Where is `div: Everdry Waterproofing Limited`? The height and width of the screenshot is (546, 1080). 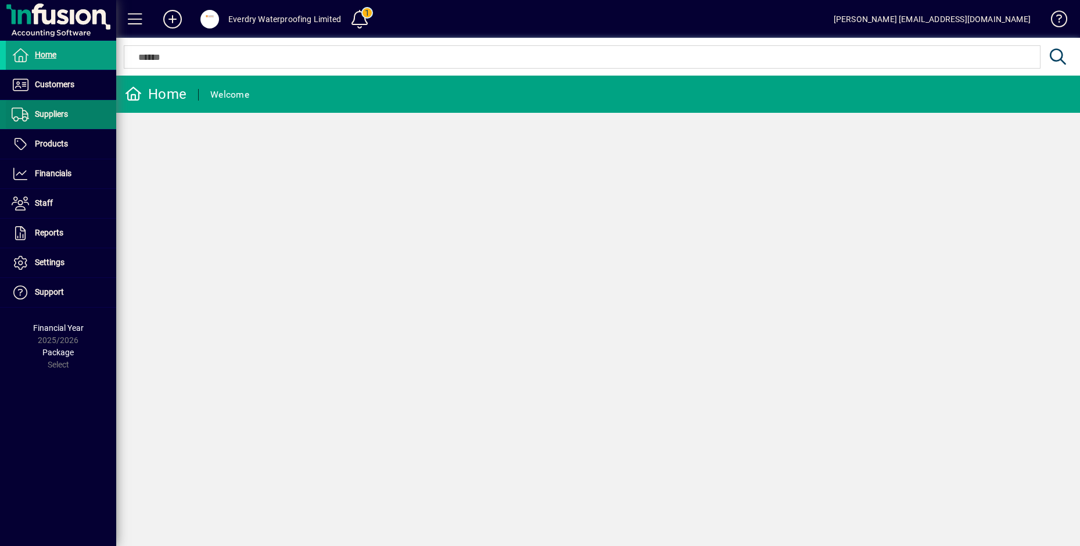
div: Everdry Waterproofing Limited is located at coordinates (285, 19).